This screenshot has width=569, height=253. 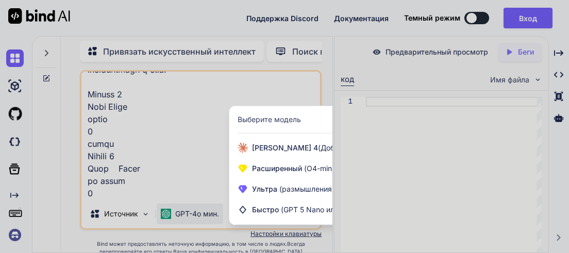 I want to click on ya-tr-span: (Добавьте ключ API), so click(x=355, y=147).